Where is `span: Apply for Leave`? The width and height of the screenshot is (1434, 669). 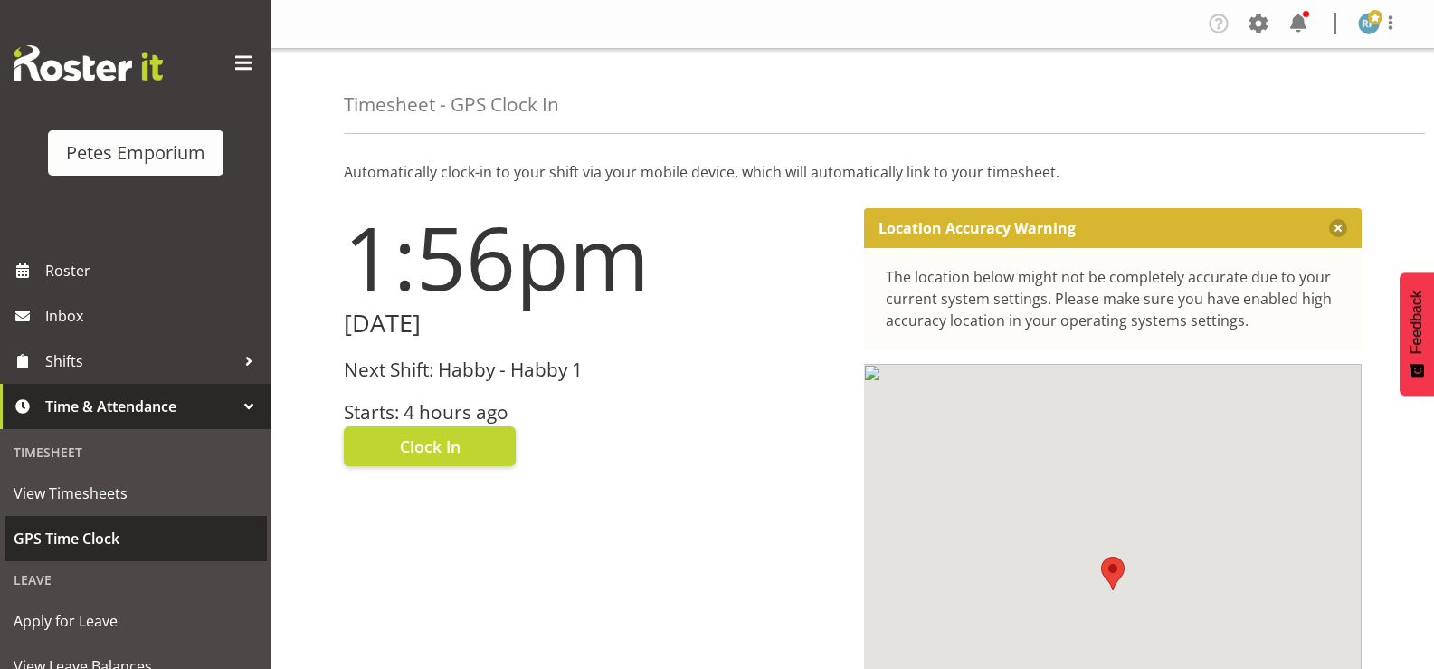
span: Apply for Leave is located at coordinates (136, 621).